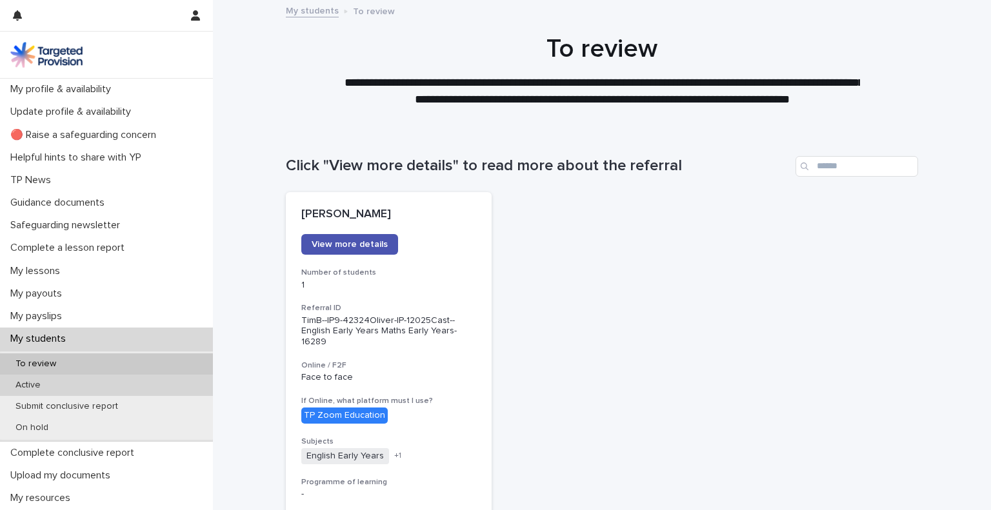 Image resolution: width=991 pixels, height=510 pixels. Describe the element at coordinates (73, 112) in the screenshot. I see `p: Update profile & availability` at that location.